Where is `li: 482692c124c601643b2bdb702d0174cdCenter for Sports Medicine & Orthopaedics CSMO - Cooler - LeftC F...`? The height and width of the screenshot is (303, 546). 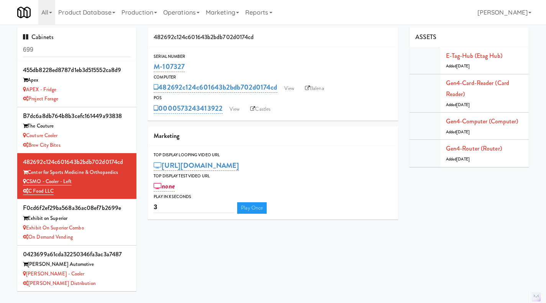 li: 482692c124c601643b2bdb702d0174cdCenter for Sports Medicine & Orthopaedics CSMO - Cooler - LeftC F... is located at coordinates (77, 176).